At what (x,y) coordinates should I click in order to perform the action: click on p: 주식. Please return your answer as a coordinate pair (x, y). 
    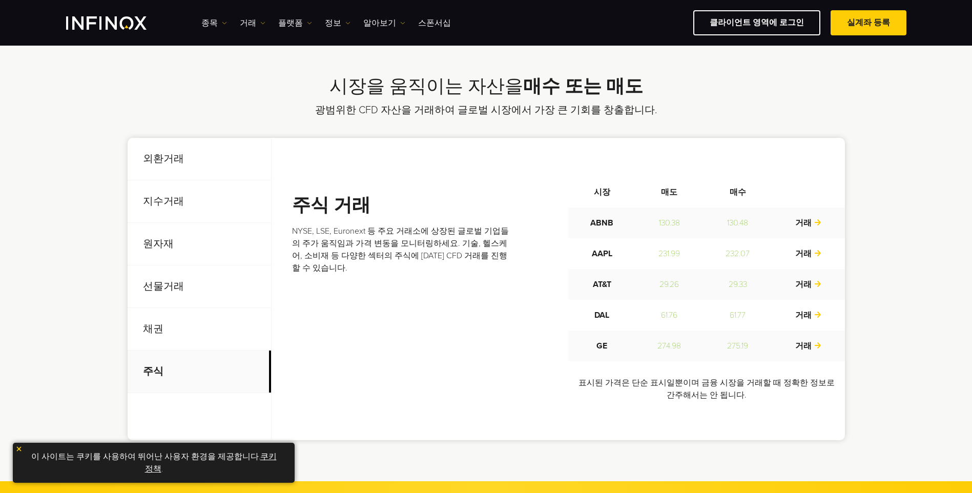
    Looking at the image, I should click on (199, 372).